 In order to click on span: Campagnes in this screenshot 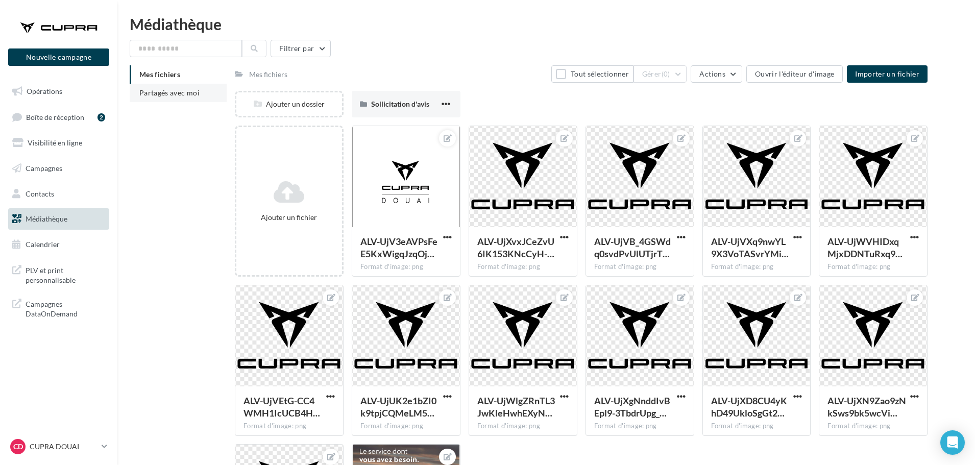, I will do `click(44, 168)`.